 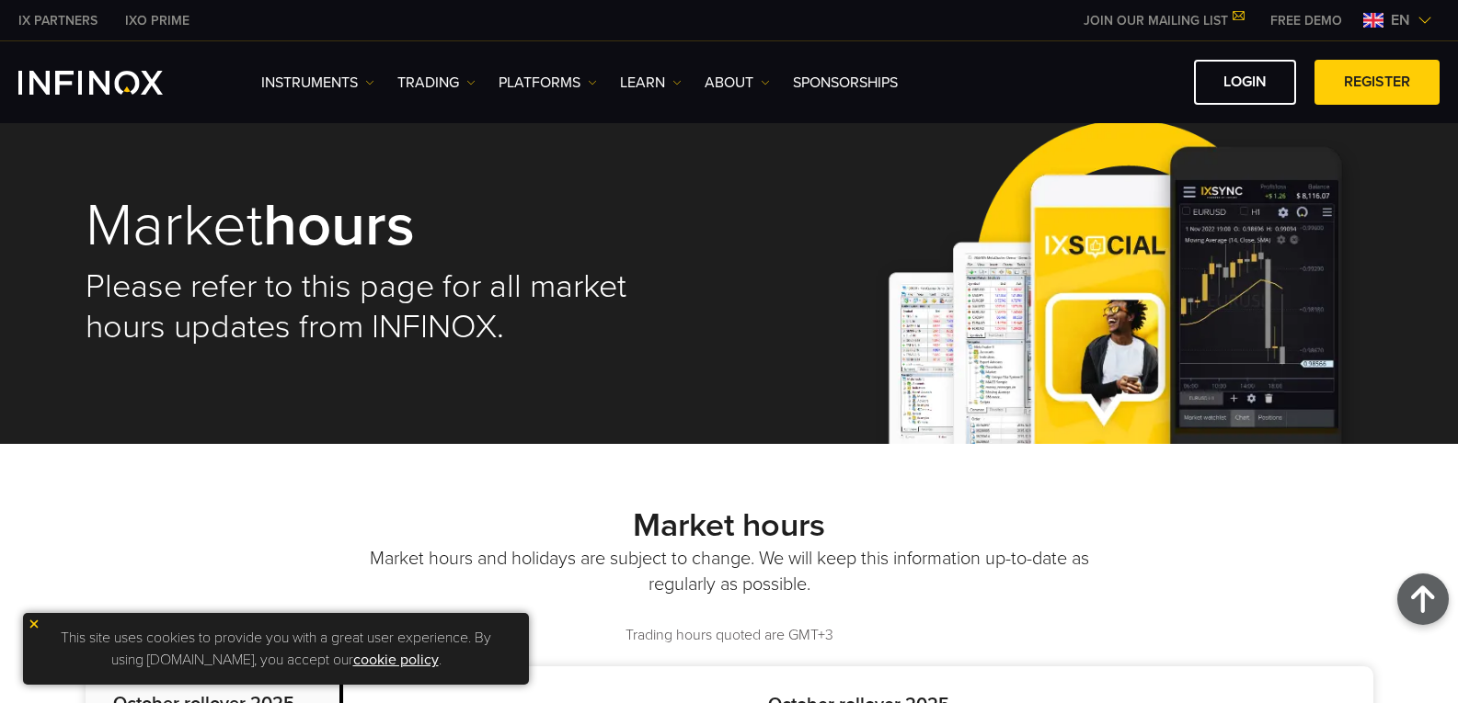 What do you see at coordinates (395, 226) in the screenshot?
I see `h1: Market` at bounding box center [395, 226].